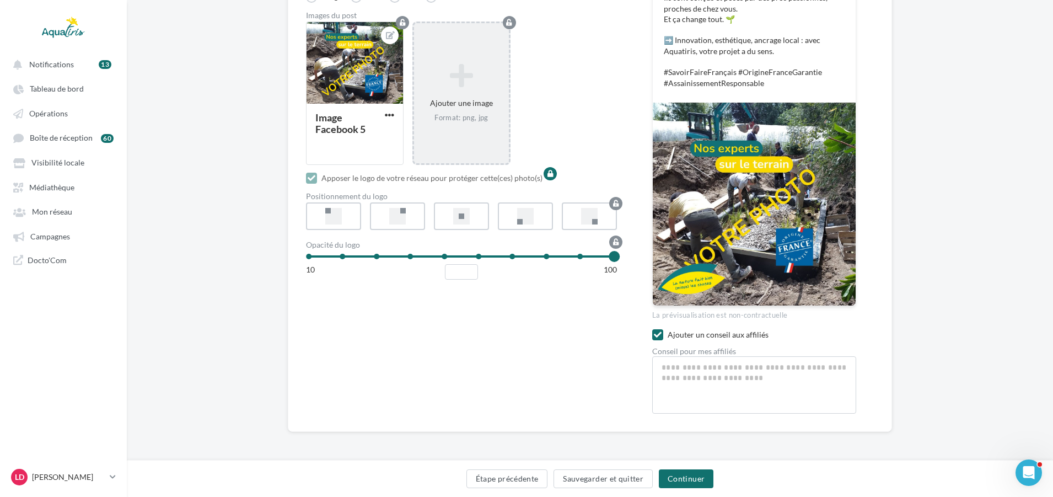 Image resolution: width=1053 pixels, height=497 pixels. I want to click on button: Étape précédente, so click(507, 478).